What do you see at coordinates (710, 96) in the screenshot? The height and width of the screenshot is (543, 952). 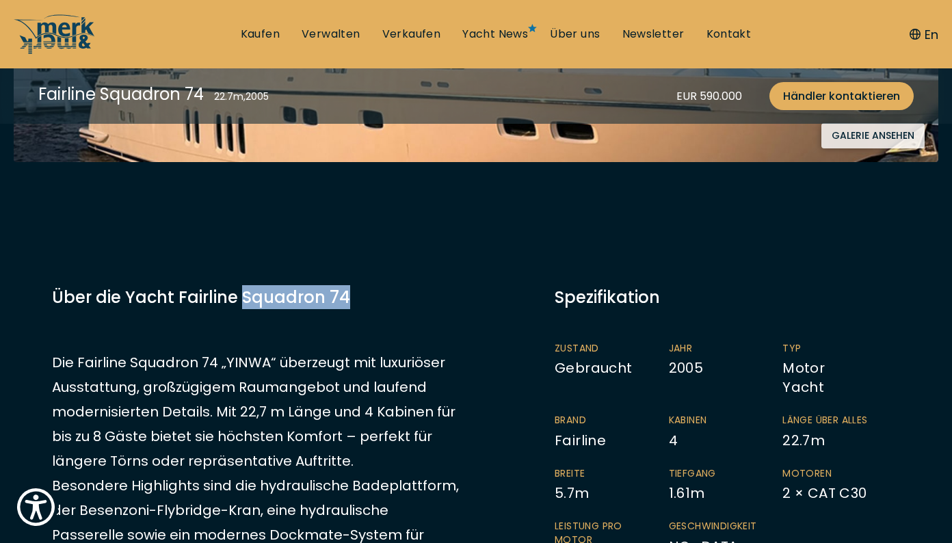 I see `div: EUR 590.000` at bounding box center [710, 96].